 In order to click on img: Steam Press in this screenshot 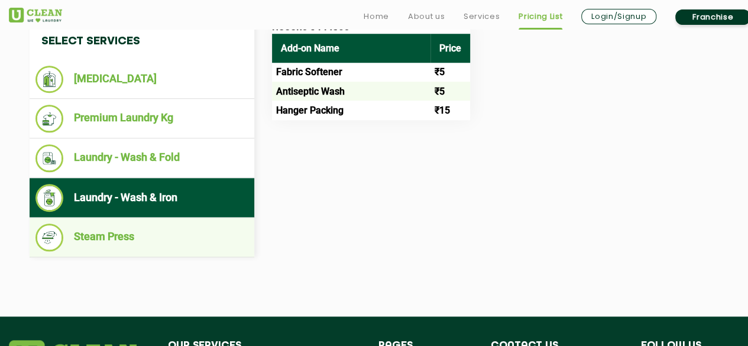, I will do `click(49, 237)`.